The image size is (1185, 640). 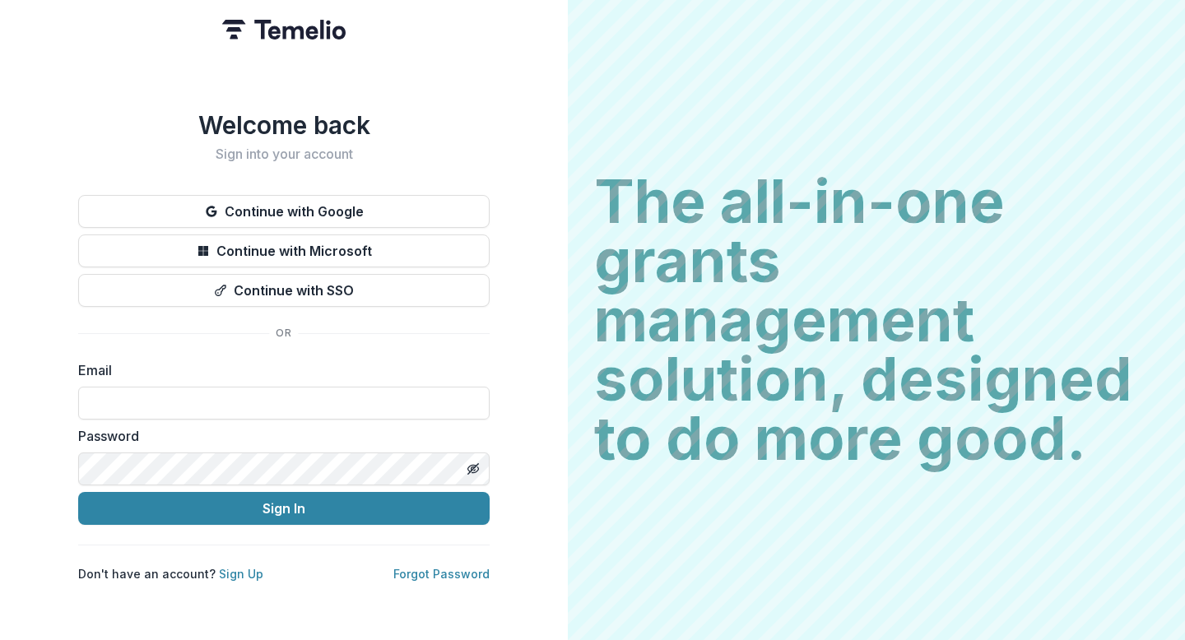 I want to click on button: Sign In, so click(x=284, y=508).